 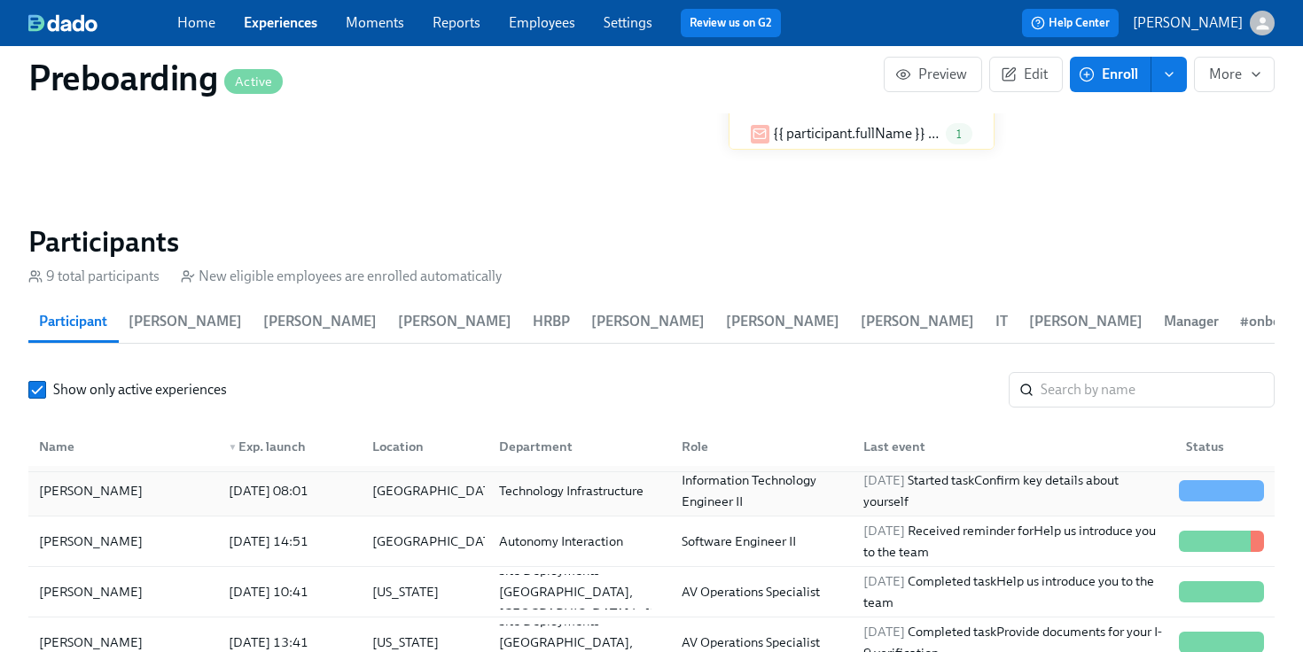 What do you see at coordinates (1025, 74) in the screenshot?
I see `button: Edit` at bounding box center [1025, 74].